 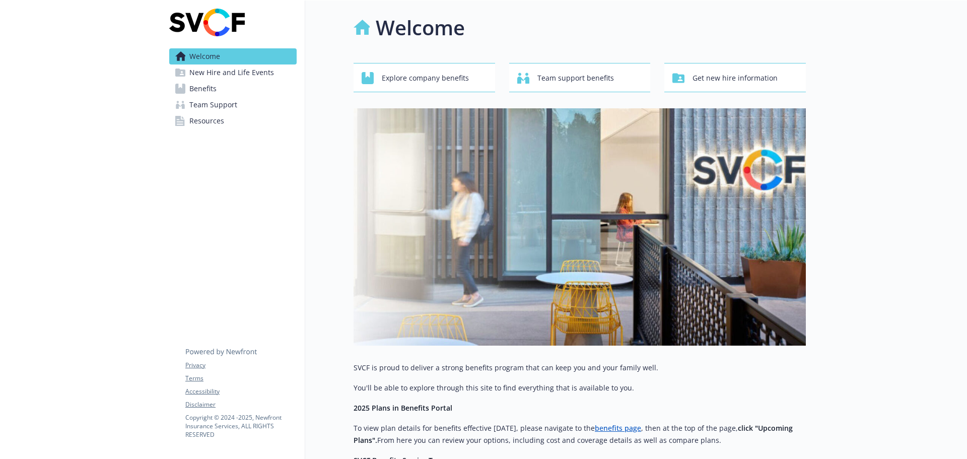 What do you see at coordinates (575, 78) in the screenshot?
I see `span: Team support benefits` at bounding box center [575, 78].